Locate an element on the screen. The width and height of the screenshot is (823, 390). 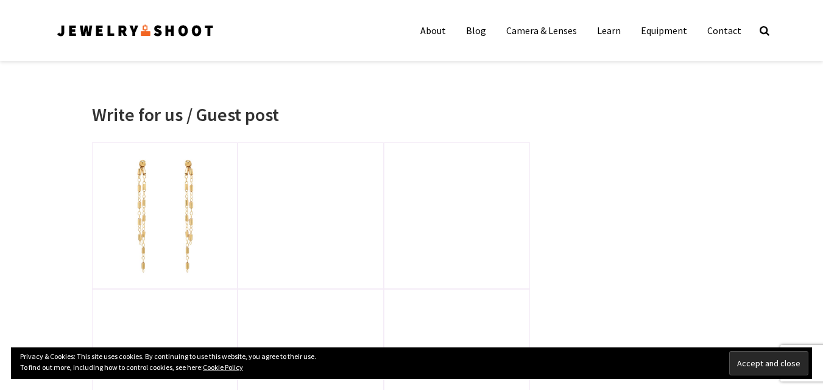
a: Contact is located at coordinates (724, 30).